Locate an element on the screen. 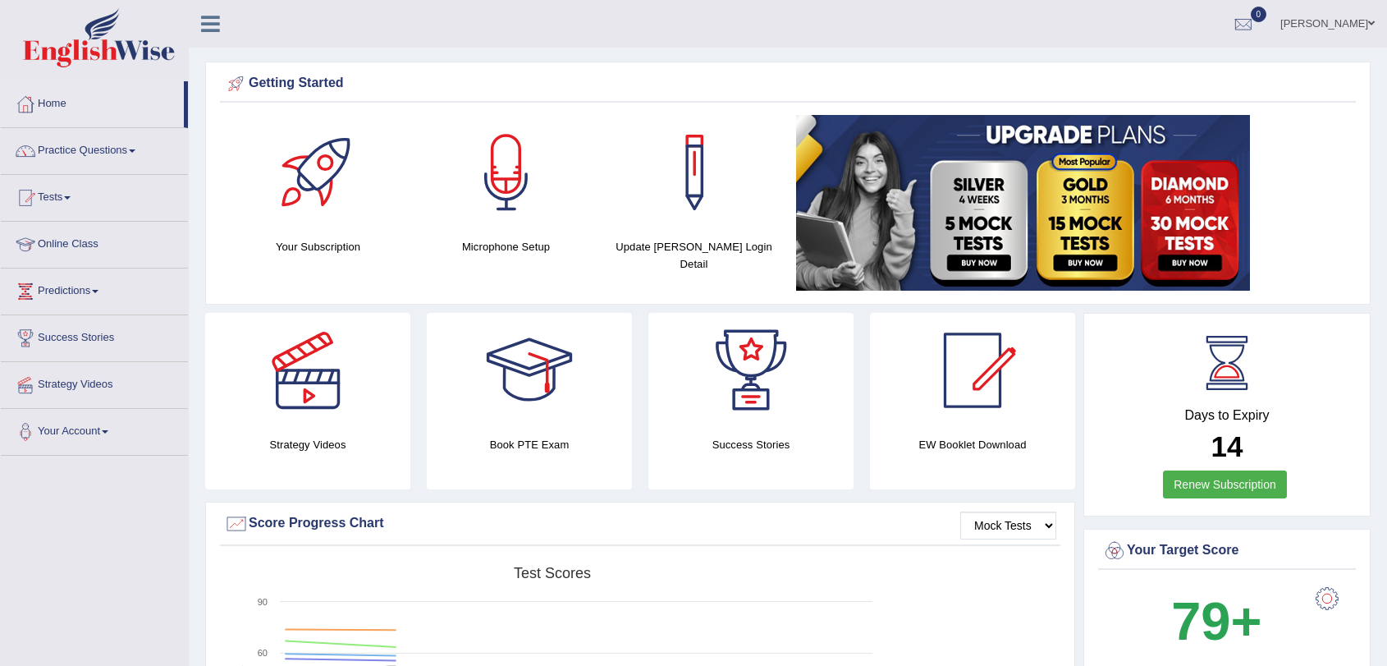  div: Getting Started is located at coordinates (788, 84).